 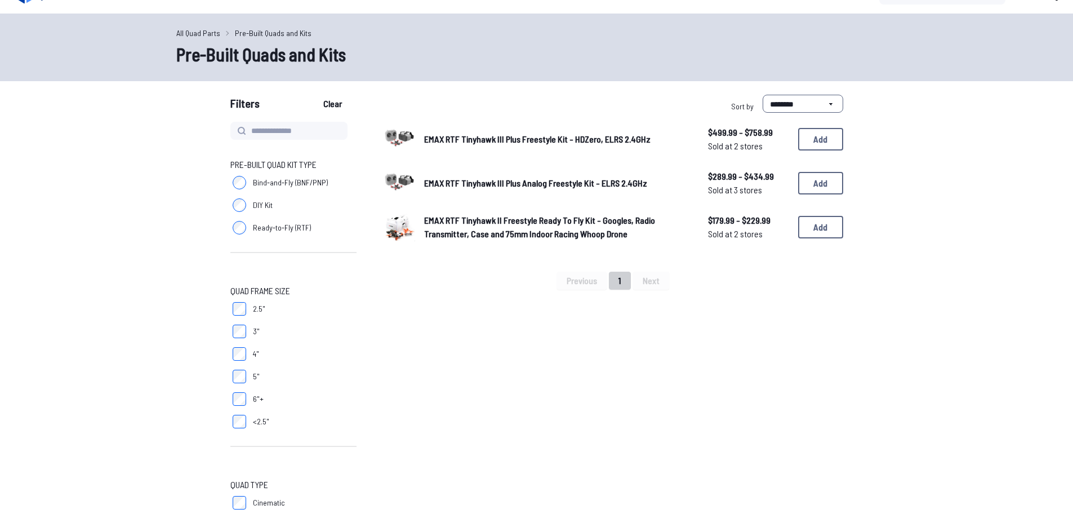 What do you see at coordinates (258, 399) in the screenshot?
I see `span: 6"+` at bounding box center [258, 399].